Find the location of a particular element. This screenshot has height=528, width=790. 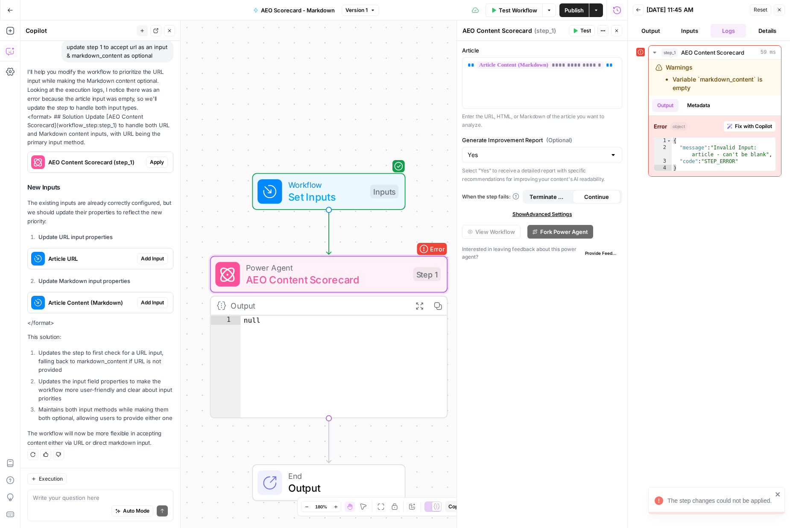

span: Version 1 is located at coordinates (357, 10).